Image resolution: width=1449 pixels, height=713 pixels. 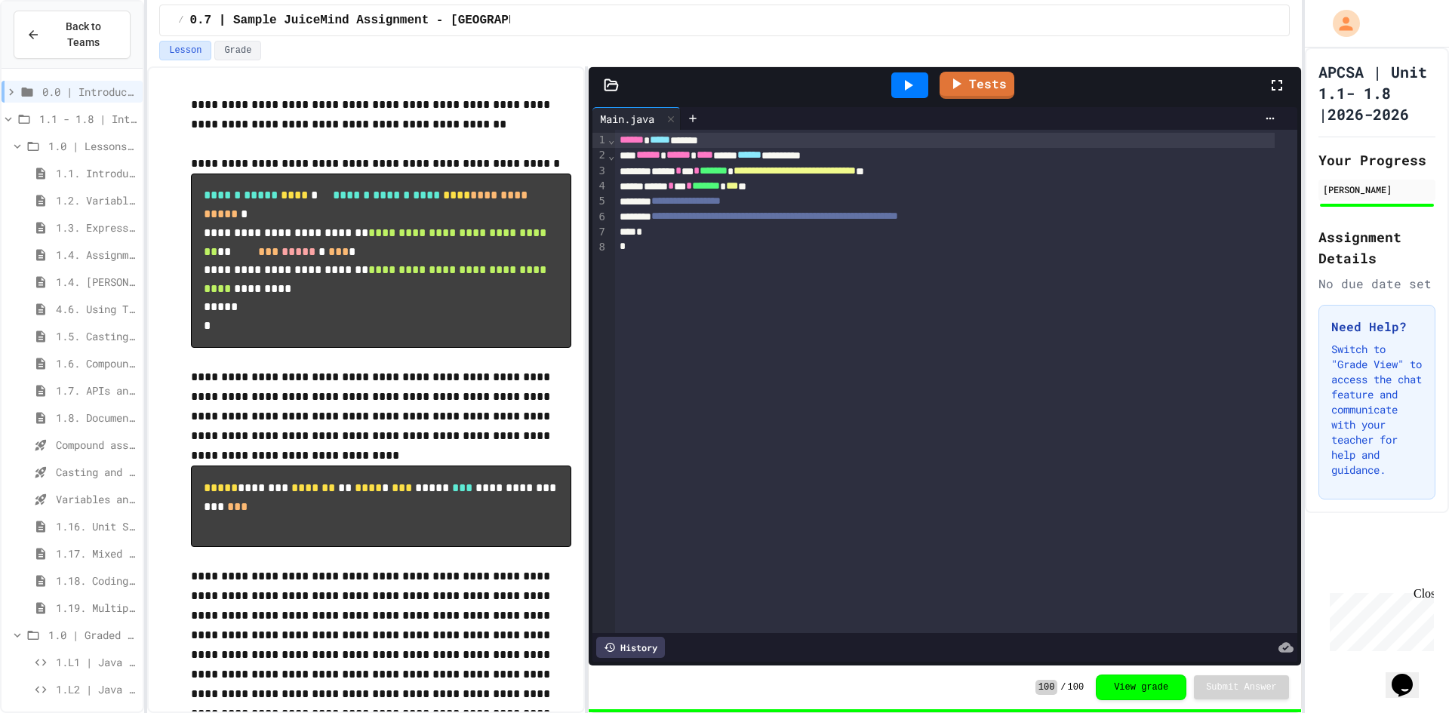 What do you see at coordinates (96, 662) in the screenshot?
I see `span: 1.L1 | Java Basics - Fish Lab` at bounding box center [96, 662].